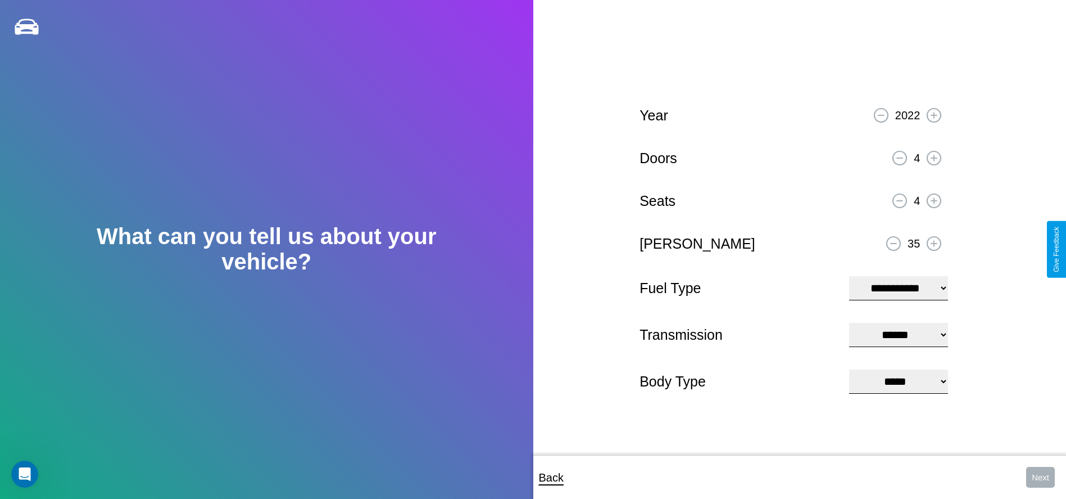  I want to click on p: 2022, so click(908, 115).